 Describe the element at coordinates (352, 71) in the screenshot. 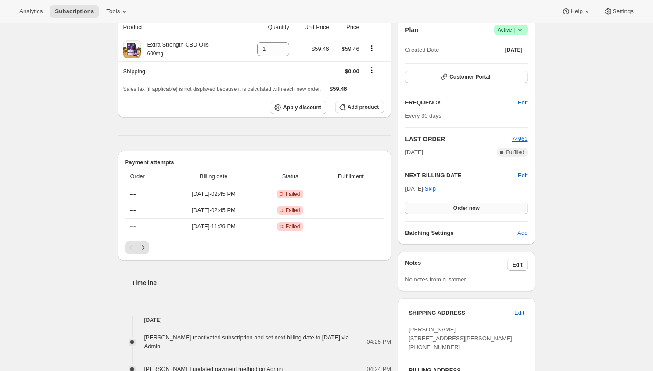

I see `span: $0.00` at that location.